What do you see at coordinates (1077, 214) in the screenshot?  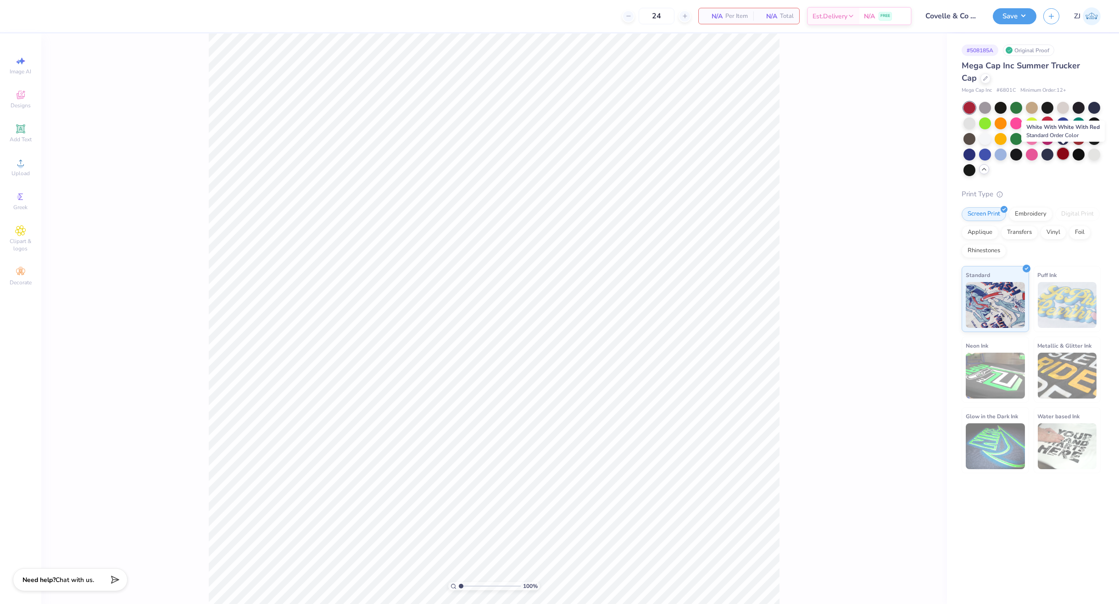 I see `div: Digital Print` at bounding box center [1077, 214].